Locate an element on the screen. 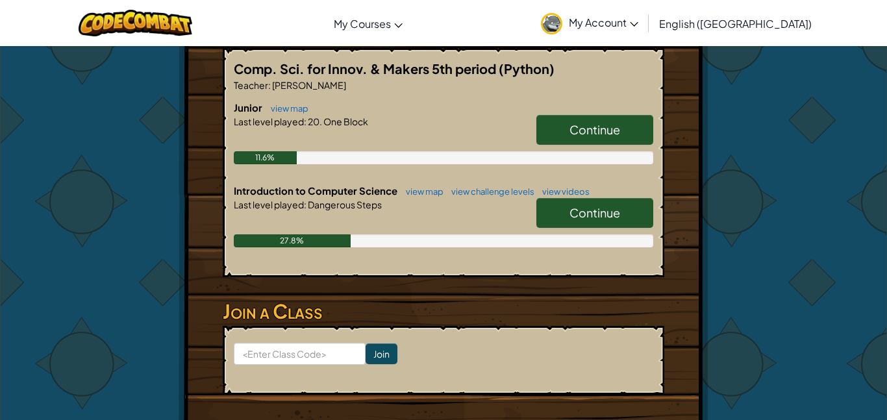  a: view videos is located at coordinates (563, 192).